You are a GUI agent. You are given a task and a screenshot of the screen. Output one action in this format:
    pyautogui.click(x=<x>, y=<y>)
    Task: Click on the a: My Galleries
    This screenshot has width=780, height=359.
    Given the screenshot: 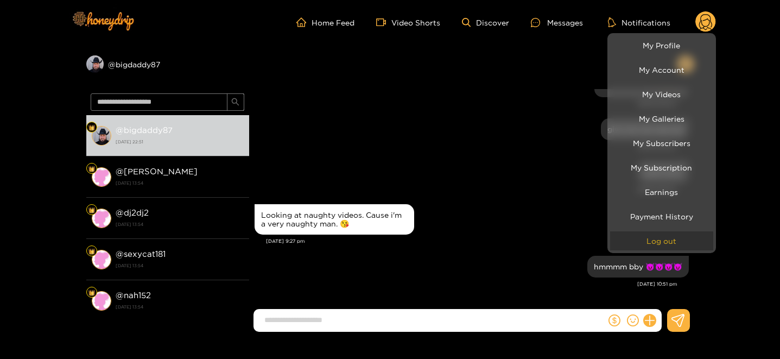 What is the action you would take?
    pyautogui.click(x=661, y=118)
    